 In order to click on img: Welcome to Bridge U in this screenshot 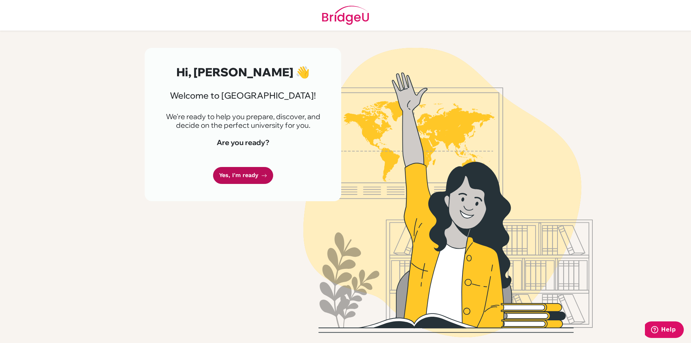, I will do `click(448, 192)`.